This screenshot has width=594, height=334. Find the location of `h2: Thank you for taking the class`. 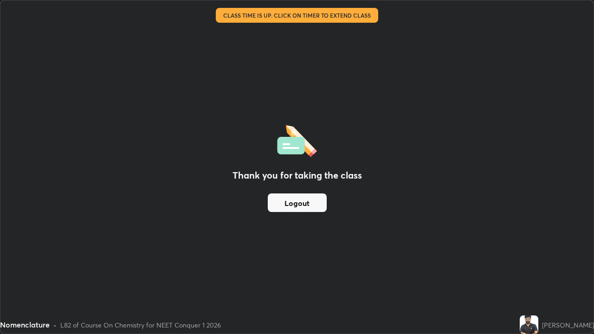

h2: Thank you for taking the class is located at coordinates (297, 175).